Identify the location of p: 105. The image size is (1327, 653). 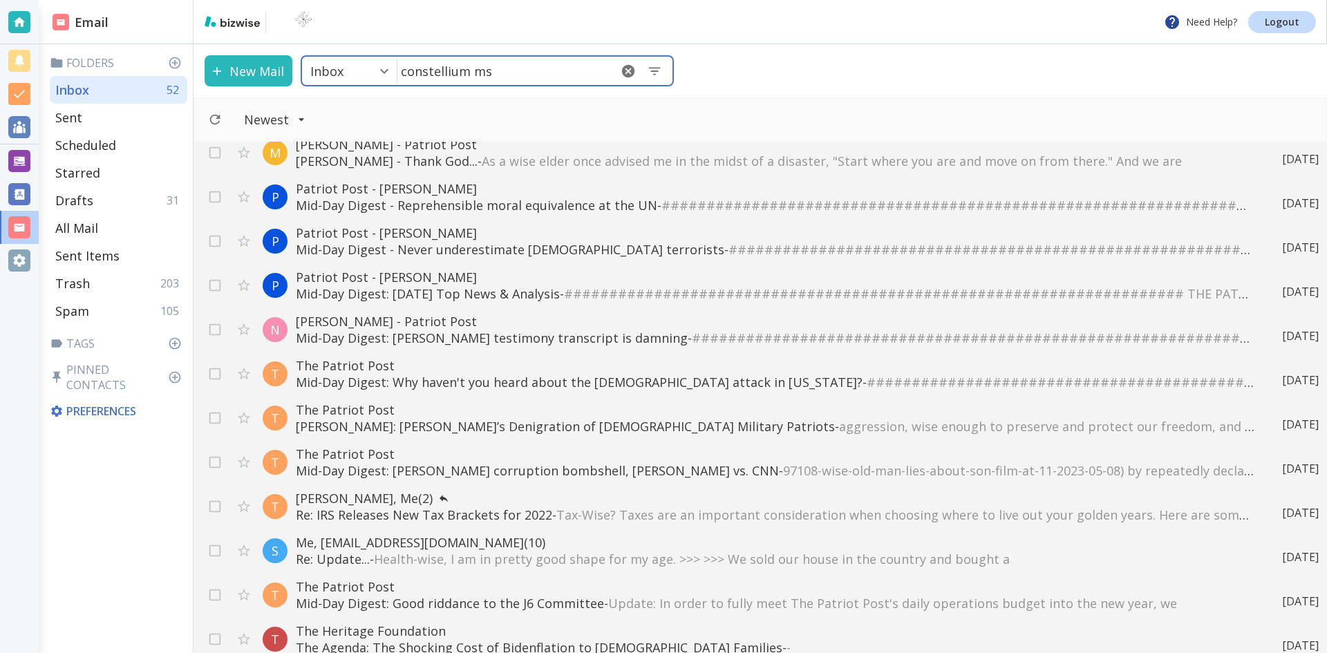
(172, 311).